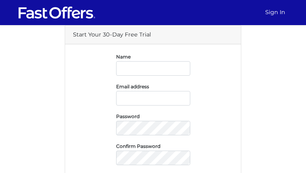 Image resolution: width=306 pixels, height=173 pixels. What do you see at coordinates (275, 12) in the screenshot?
I see `a: Sign In` at bounding box center [275, 12].